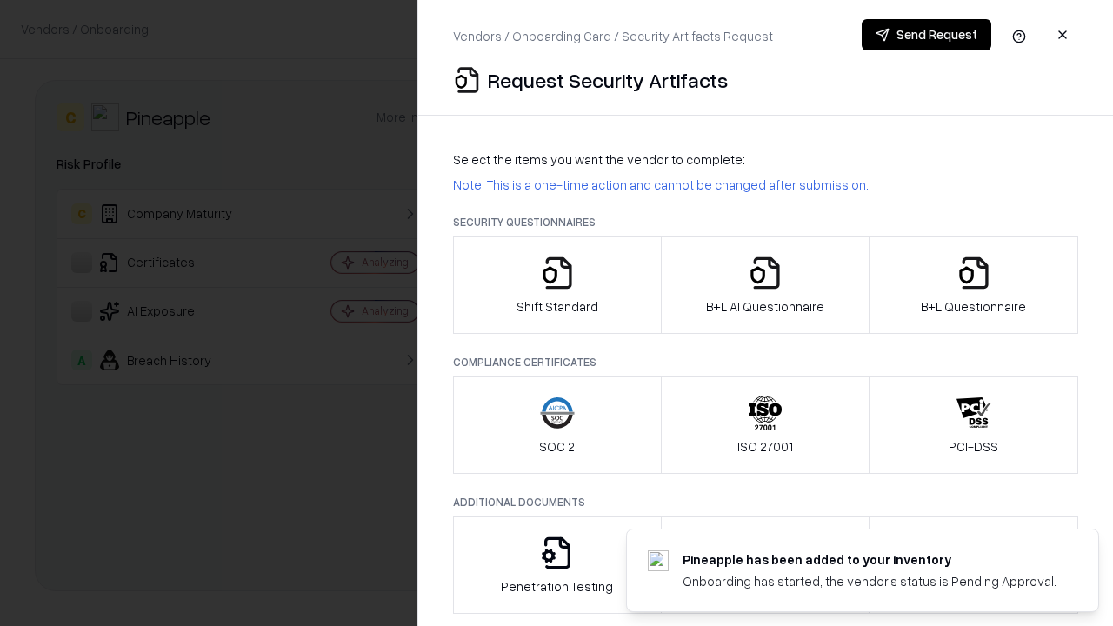 This screenshot has height=626, width=1113. Describe the element at coordinates (973, 565) in the screenshot. I see `button: Data Processing Agreement` at that location.